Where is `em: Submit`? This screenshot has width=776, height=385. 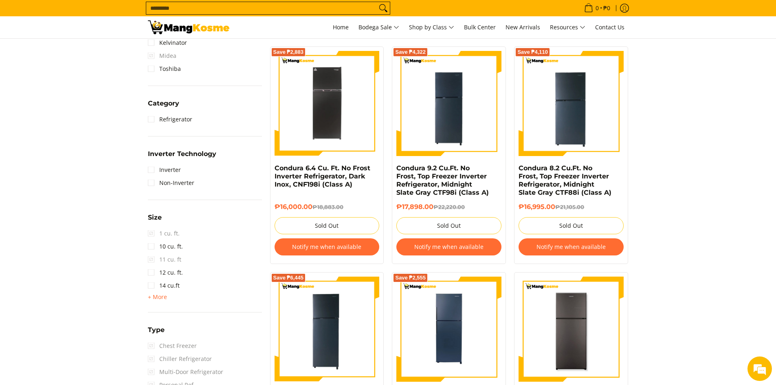
em: Submit is located at coordinates (134, 256).